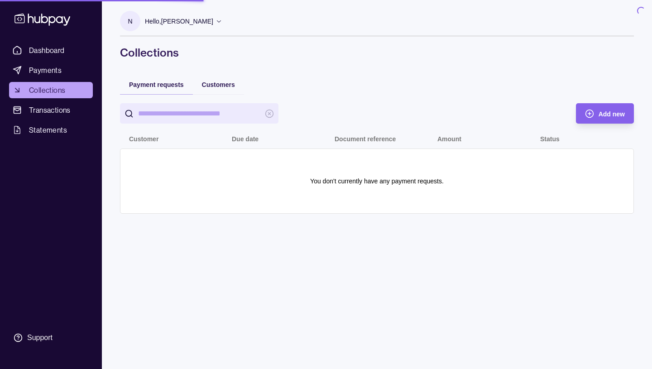  What do you see at coordinates (45, 70) in the screenshot?
I see `span: Payments` at bounding box center [45, 70].